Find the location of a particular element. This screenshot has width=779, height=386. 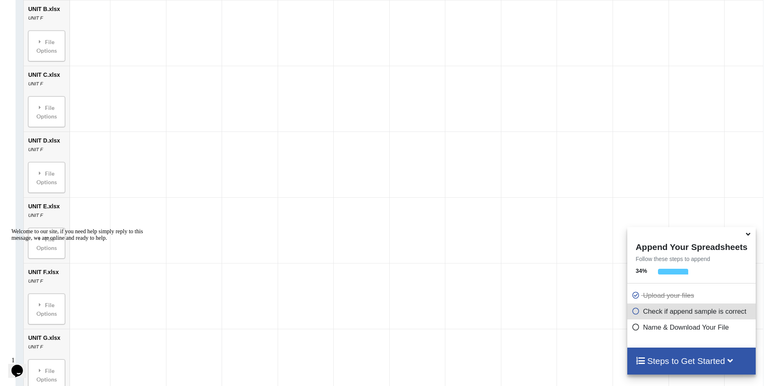

td: UNIT E.xlsx is located at coordinates (47, 230).